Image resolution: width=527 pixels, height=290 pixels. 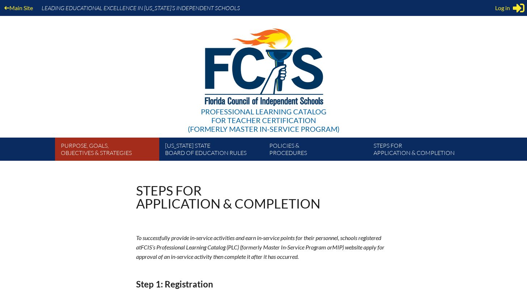 I want to click on a: Steps forapplication & completion, so click(x=422, y=150).